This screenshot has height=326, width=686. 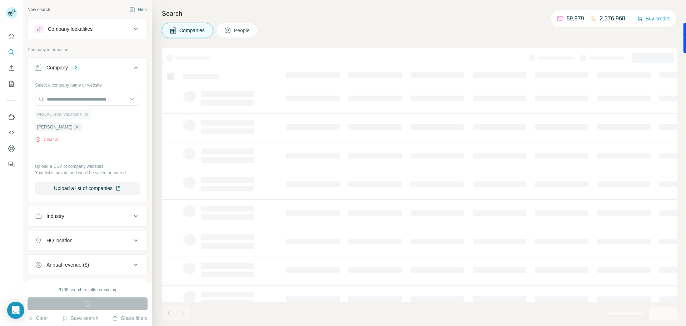 What do you see at coordinates (55, 216) in the screenshot?
I see `div: Industry` at bounding box center [55, 216].